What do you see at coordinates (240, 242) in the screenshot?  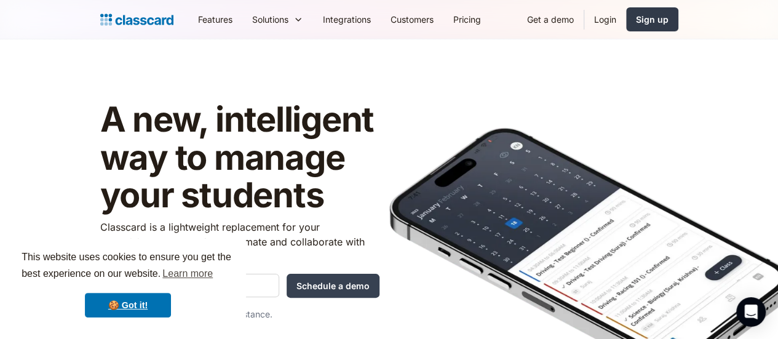 I see `p: Classcard is a lightweight replacement for your spreadsheets to organize, automate and collaborat...` at bounding box center [240, 242].